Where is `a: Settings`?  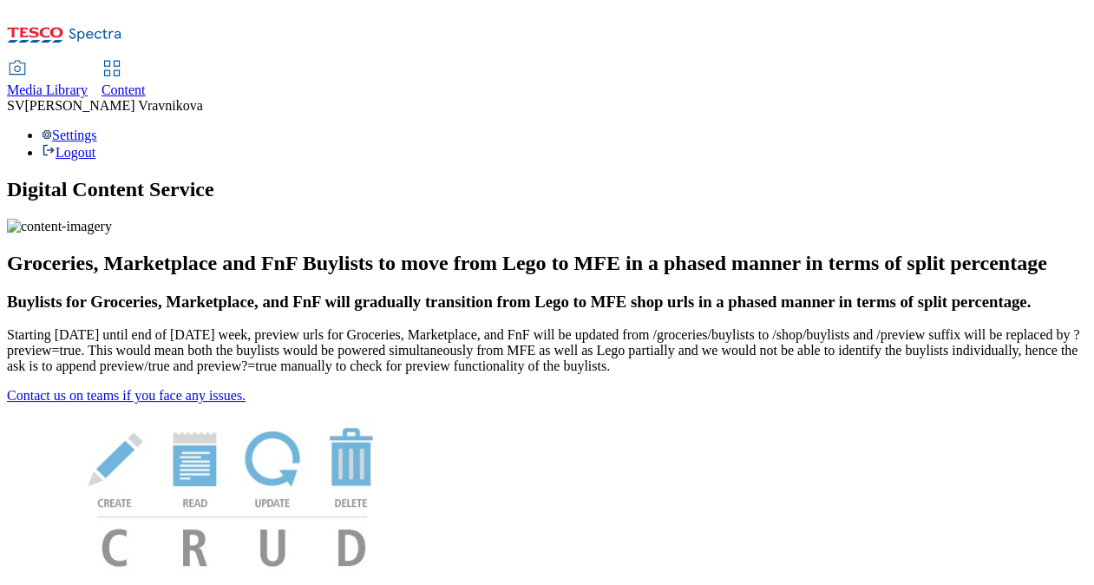 a: Settings is located at coordinates (69, 135).